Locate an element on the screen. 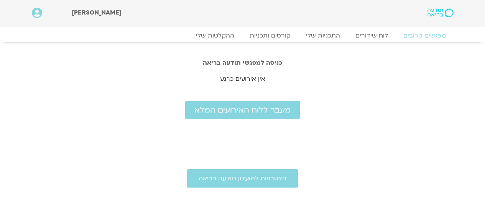  span: הצטרפות למועדון תודעה בריאה is located at coordinates (242, 179).